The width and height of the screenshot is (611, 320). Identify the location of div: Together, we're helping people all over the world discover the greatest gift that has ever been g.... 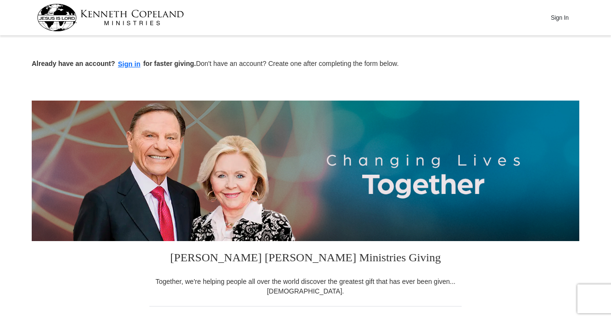
(306, 286).